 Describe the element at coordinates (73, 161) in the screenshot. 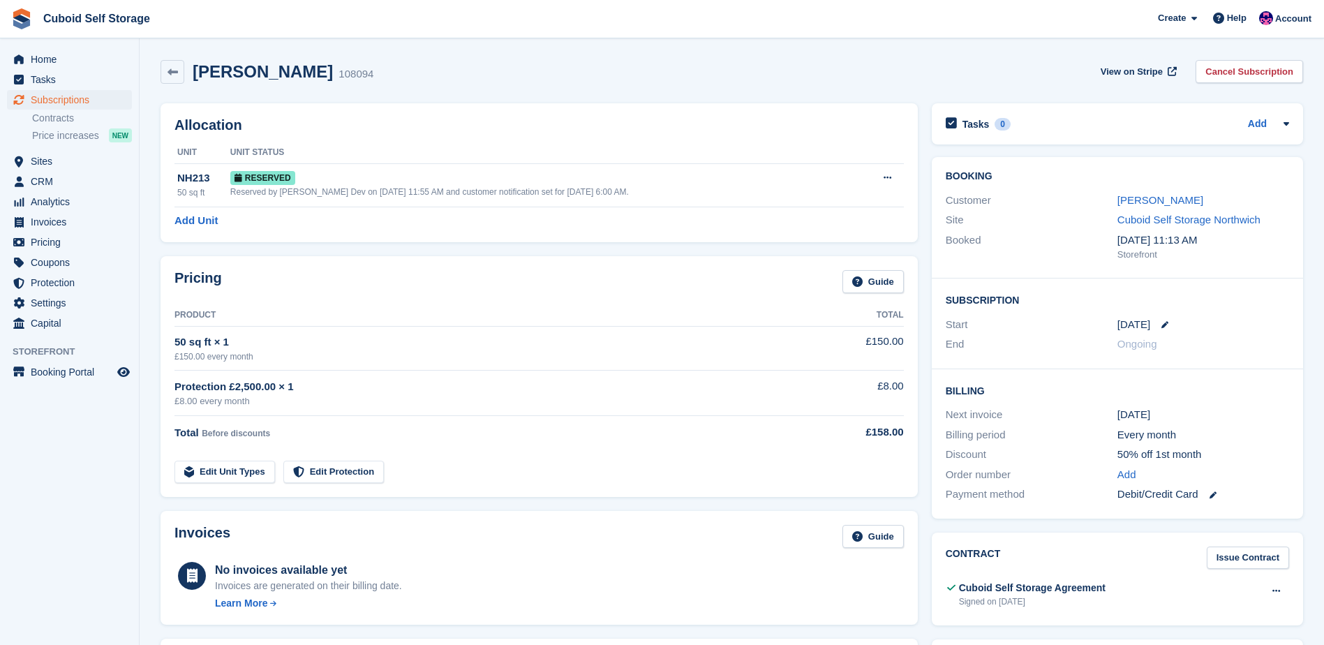

I see `span: Sites` at that location.